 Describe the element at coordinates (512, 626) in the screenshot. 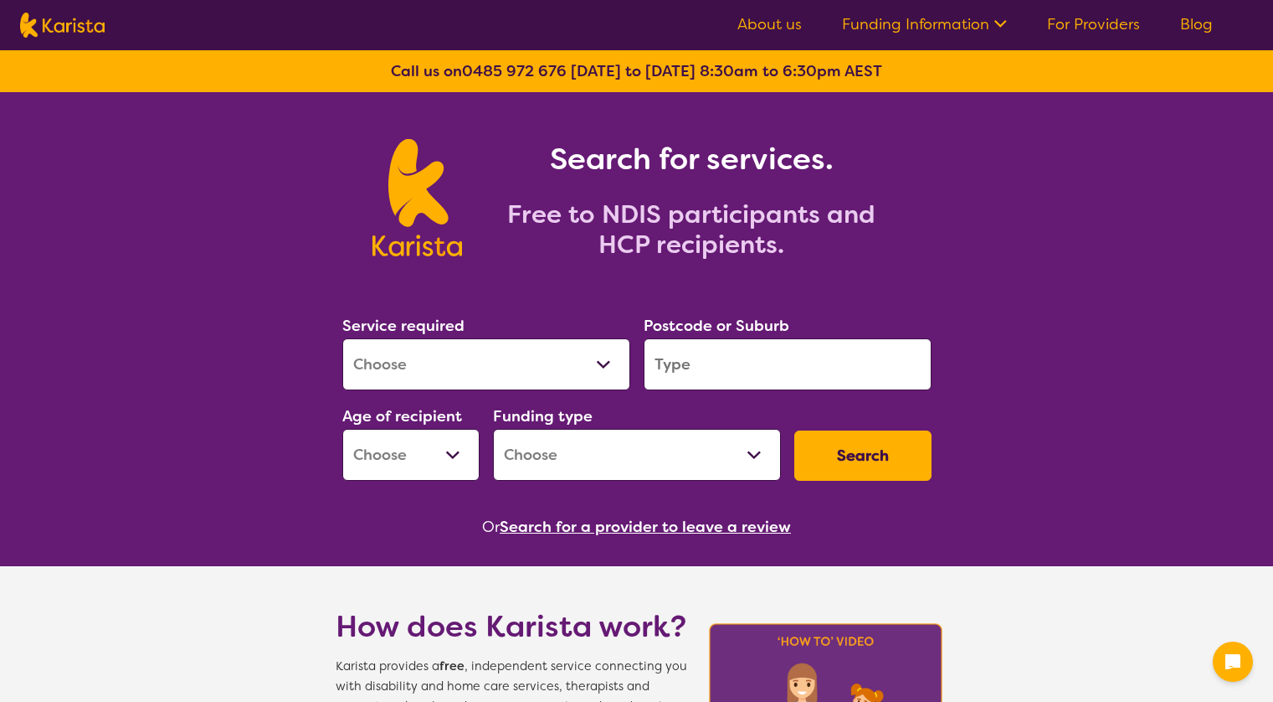

I see `h1: How does Karista work?` at that location.